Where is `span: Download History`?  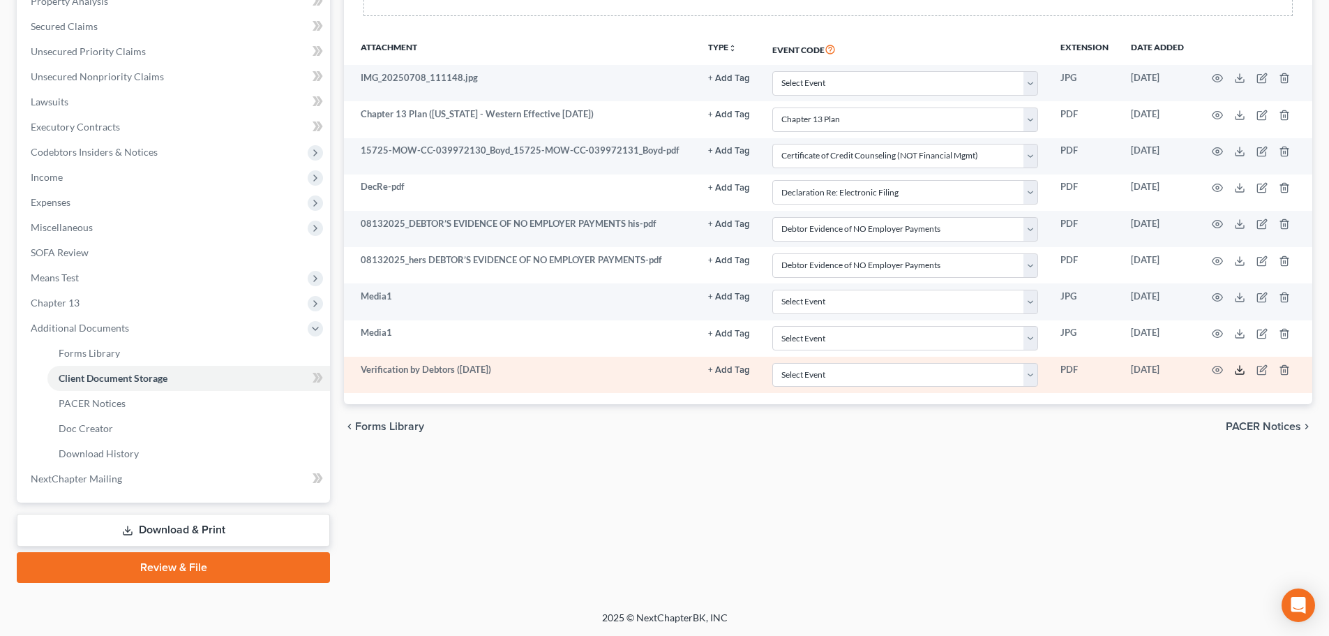 span: Download History is located at coordinates (98, 453).